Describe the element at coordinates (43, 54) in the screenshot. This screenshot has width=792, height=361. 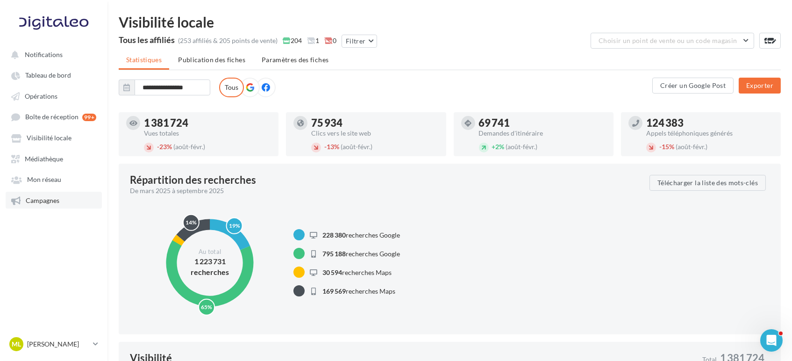
I see `span: Notifications` at that location.